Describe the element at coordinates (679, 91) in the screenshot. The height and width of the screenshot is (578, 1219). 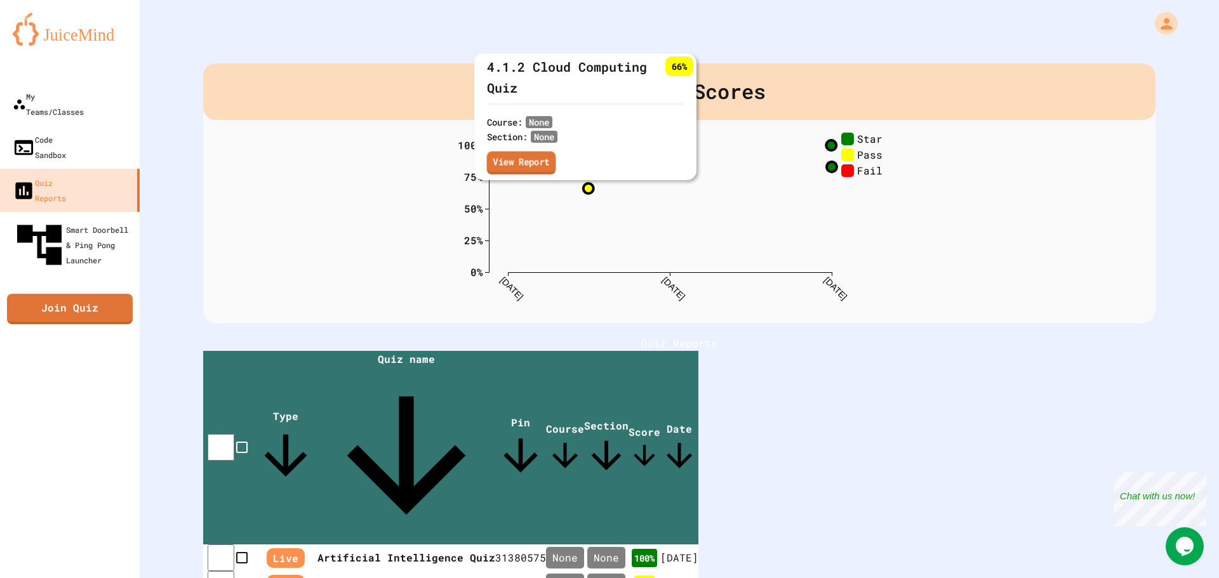
I see `div: Quiz Scores` at that location.